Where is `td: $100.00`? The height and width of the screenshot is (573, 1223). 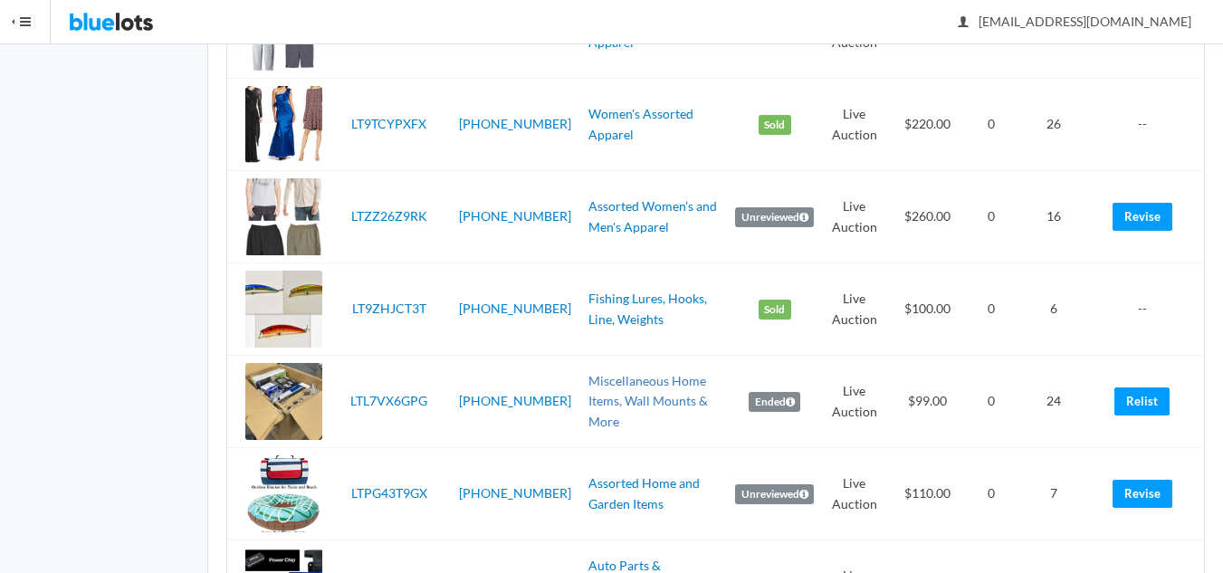
td: $100.00 is located at coordinates (927, 310).